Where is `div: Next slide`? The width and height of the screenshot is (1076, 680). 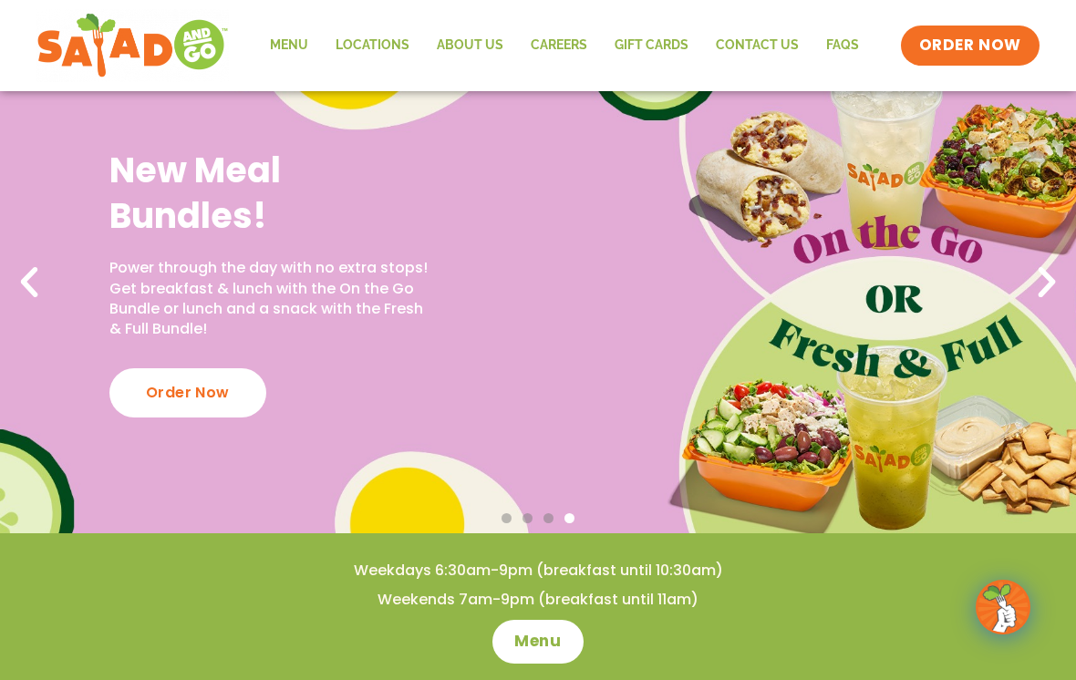
div: Next slide is located at coordinates (1047, 283).